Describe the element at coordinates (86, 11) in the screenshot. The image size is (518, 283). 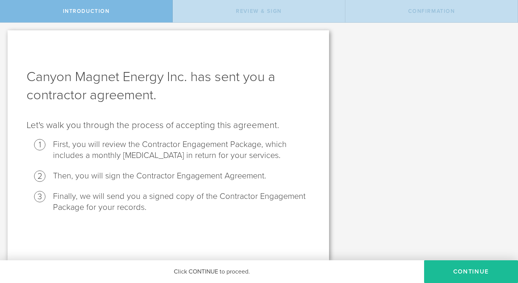
I see `span: Introduction` at that location.